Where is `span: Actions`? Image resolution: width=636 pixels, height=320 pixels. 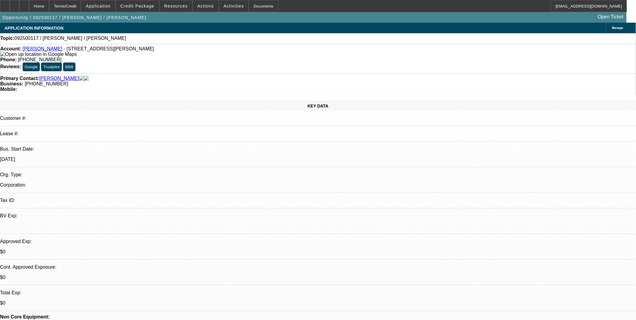
span: Actions is located at coordinates (206, 6).